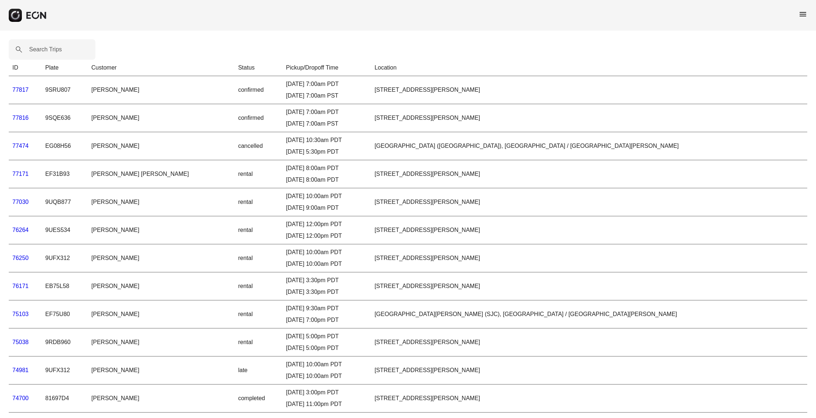 This screenshot has height=418, width=816. Describe the element at coordinates (64, 146) in the screenshot. I see `td: EG08H56` at that location.